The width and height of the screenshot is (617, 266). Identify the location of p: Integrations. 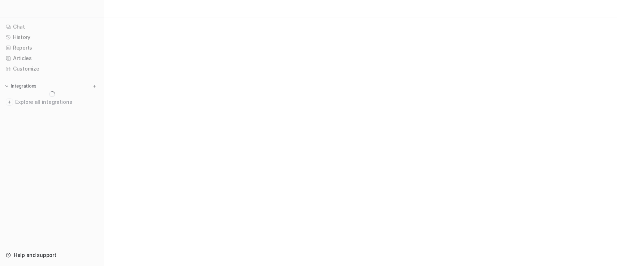
(23, 86).